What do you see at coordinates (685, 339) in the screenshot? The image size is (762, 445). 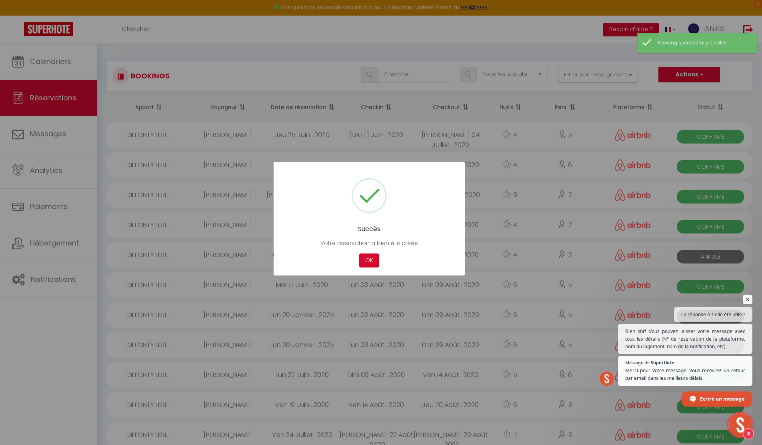 I see `span: Bien sûr! Vous pouvez laisser votre message avec tous les détails (N° de réservation de la platef...` at bounding box center [685, 339].